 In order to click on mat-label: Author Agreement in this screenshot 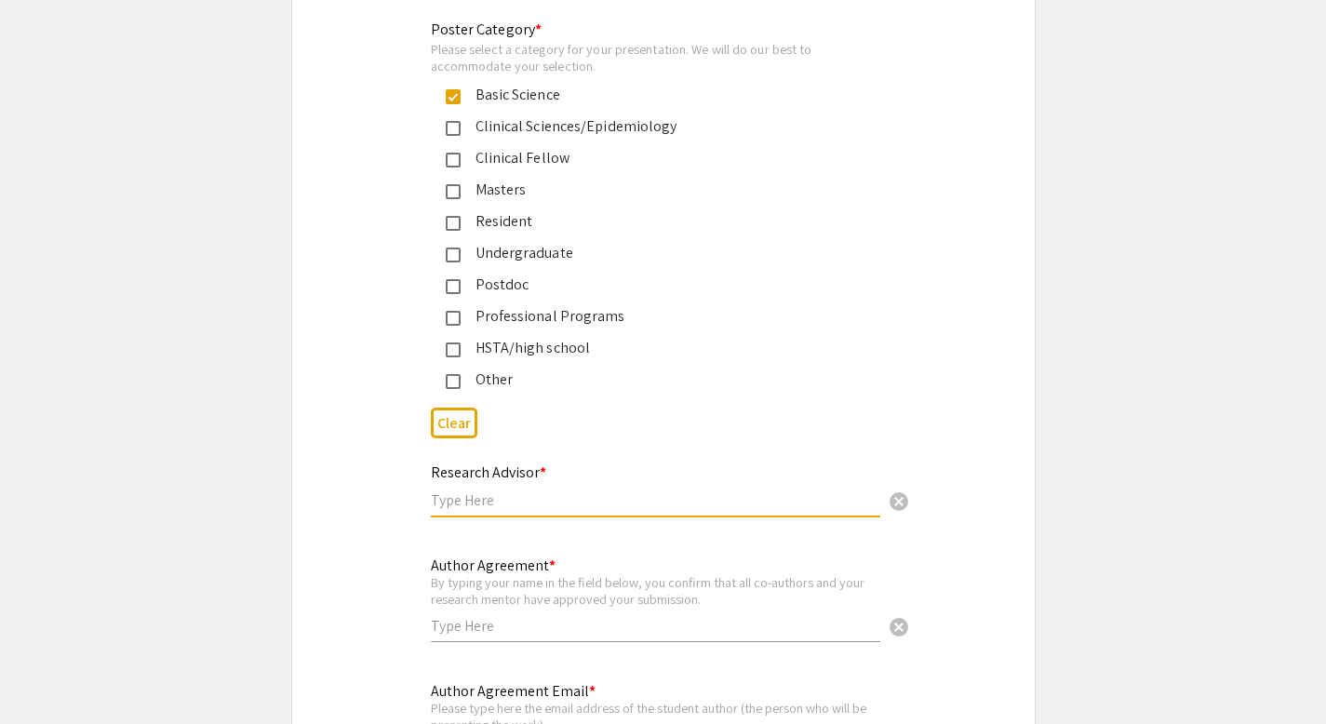, I will do `click(493, 565)`.